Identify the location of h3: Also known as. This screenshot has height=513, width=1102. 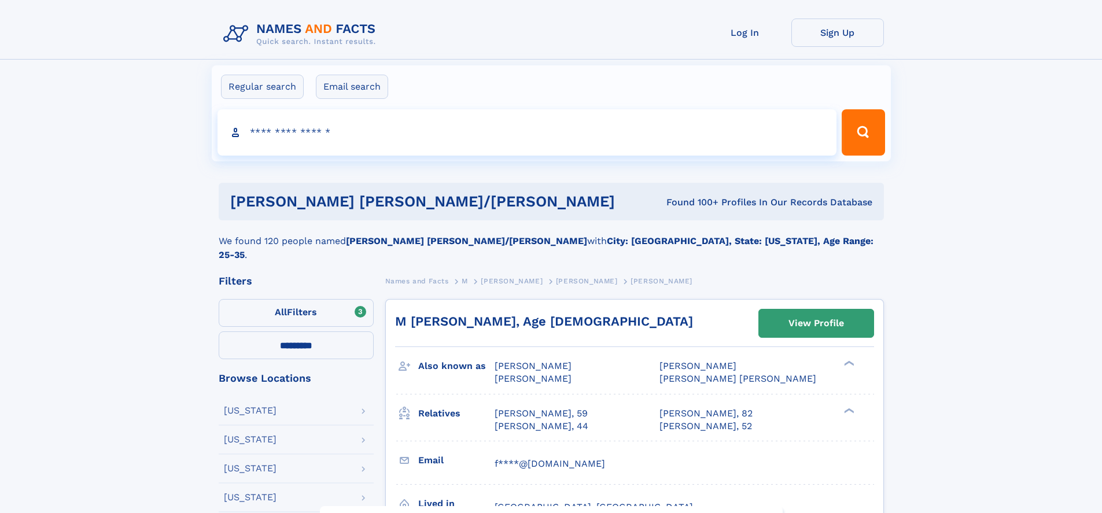
(456, 366).